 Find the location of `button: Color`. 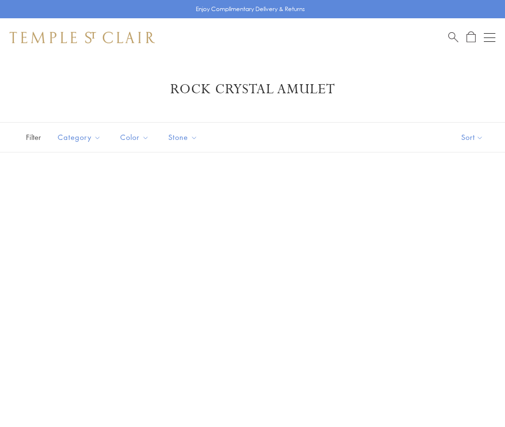

button: Color is located at coordinates (135, 137).